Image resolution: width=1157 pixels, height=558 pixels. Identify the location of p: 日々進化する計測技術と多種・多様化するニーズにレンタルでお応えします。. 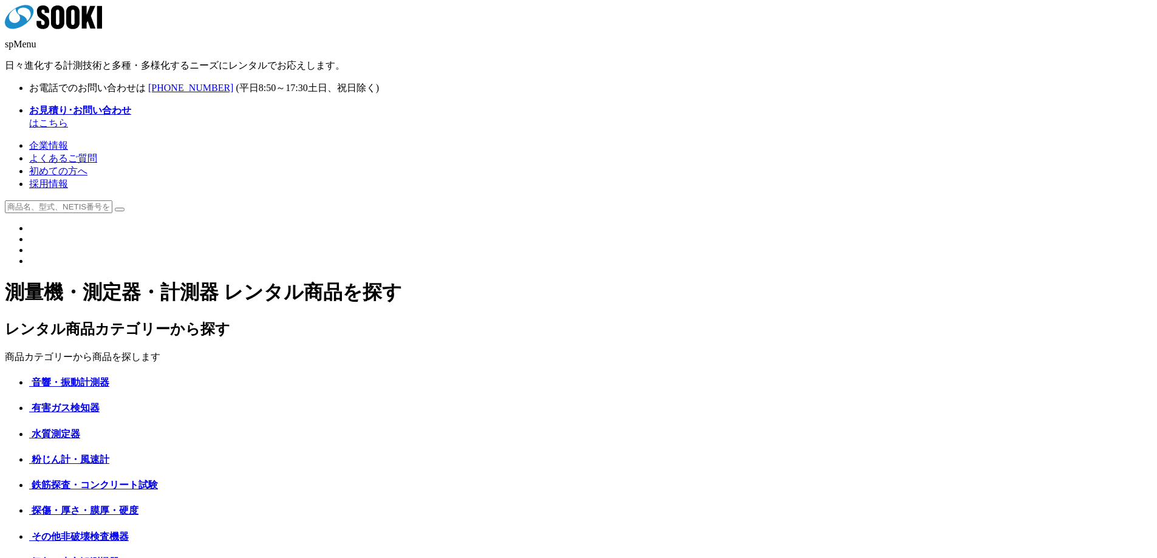
(578, 66).